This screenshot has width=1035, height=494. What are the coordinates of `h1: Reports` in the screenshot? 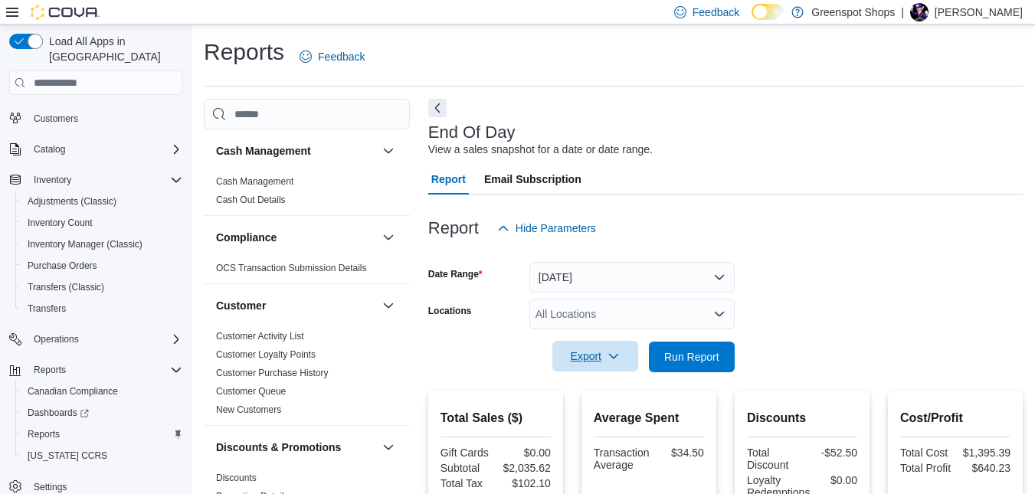 It's located at (244, 52).